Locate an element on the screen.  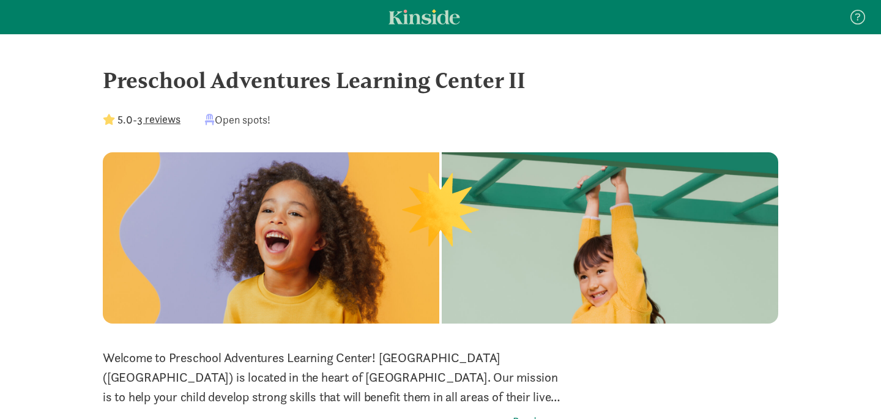
button: 3 reviews is located at coordinates (158, 119).